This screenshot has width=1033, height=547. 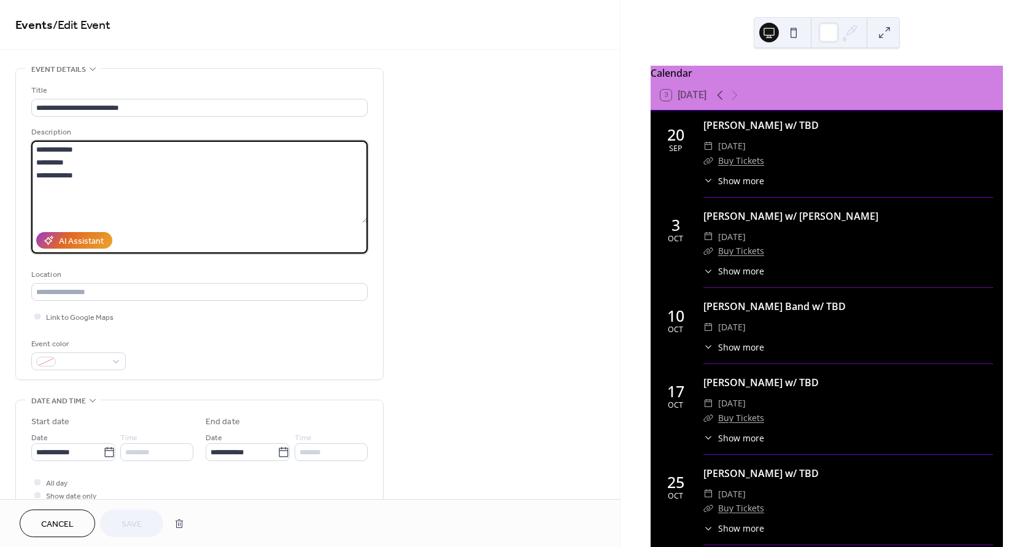 What do you see at coordinates (80, 317) in the screenshot?
I see `span: Link to Google Maps` at bounding box center [80, 317].